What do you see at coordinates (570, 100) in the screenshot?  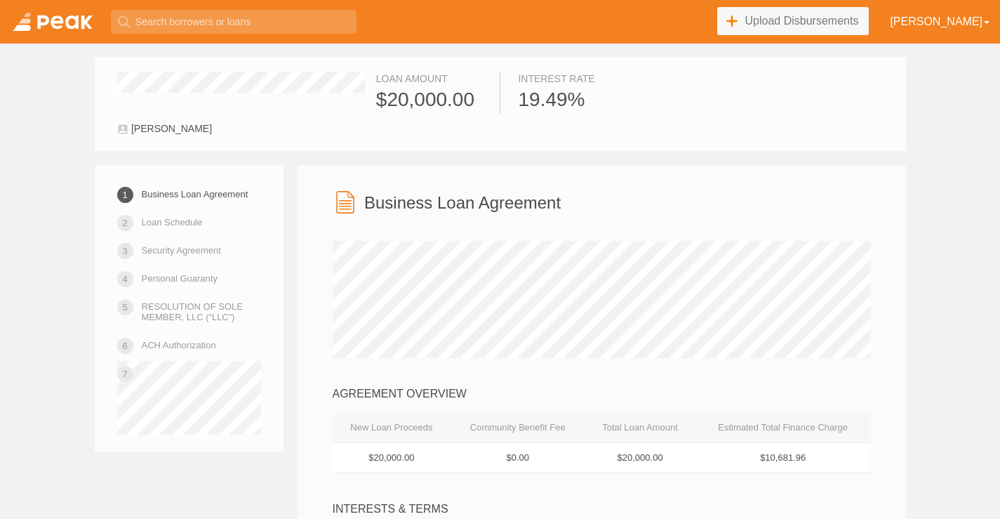 I see `div: 19.49%` at bounding box center [570, 100].